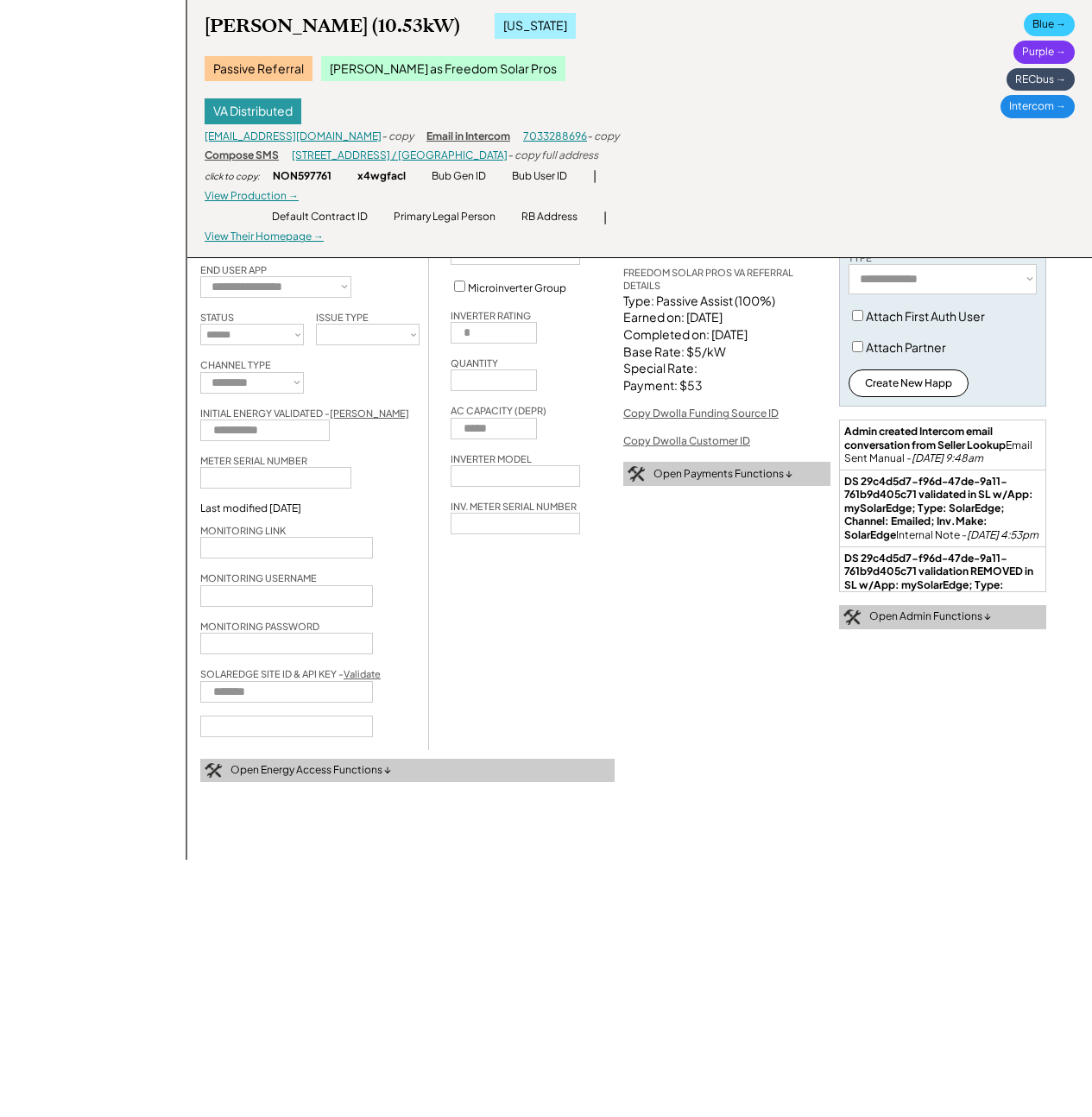 Image resolution: width=1092 pixels, height=1117 pixels. Describe the element at coordinates (930, 617) in the screenshot. I see `div: Open Admin Functions ↓` at that location.